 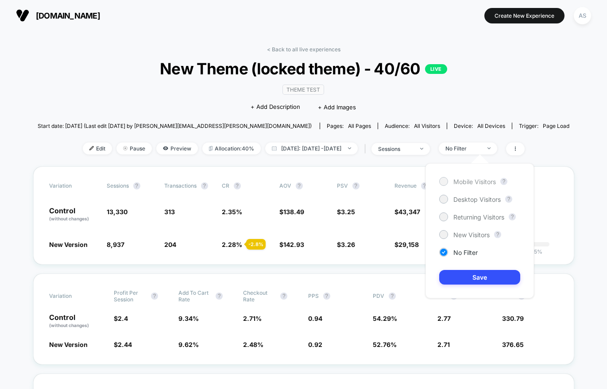 I want to click on span: 13,330, so click(x=117, y=212).